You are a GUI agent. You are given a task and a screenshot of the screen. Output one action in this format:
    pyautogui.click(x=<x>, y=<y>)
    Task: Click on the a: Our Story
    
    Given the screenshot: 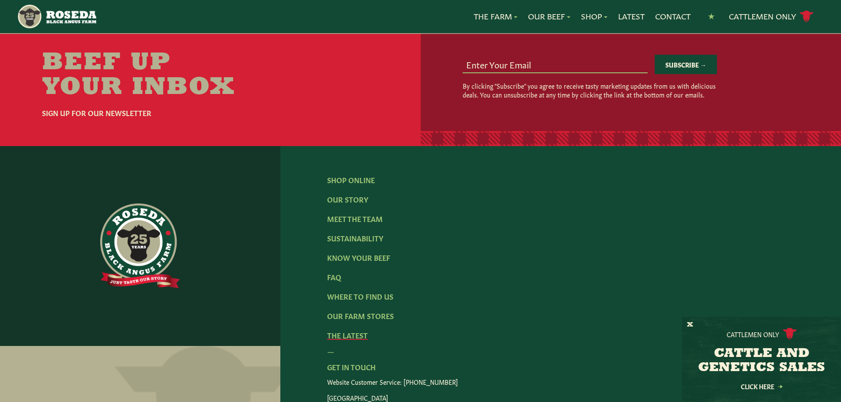 What is the action you would take?
    pyautogui.click(x=347, y=199)
    